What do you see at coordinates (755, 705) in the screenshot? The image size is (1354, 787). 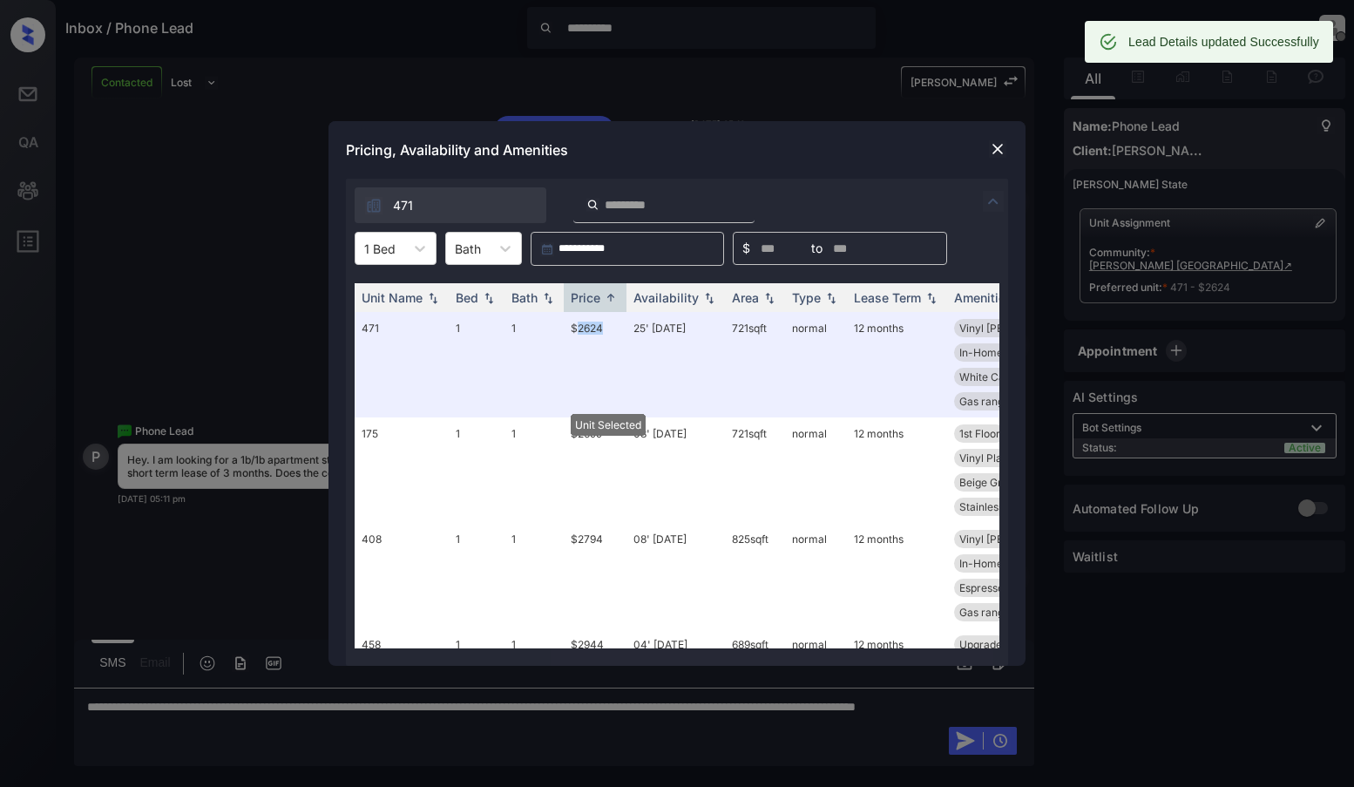 I see `td: 689 sqft` at bounding box center [755, 705].